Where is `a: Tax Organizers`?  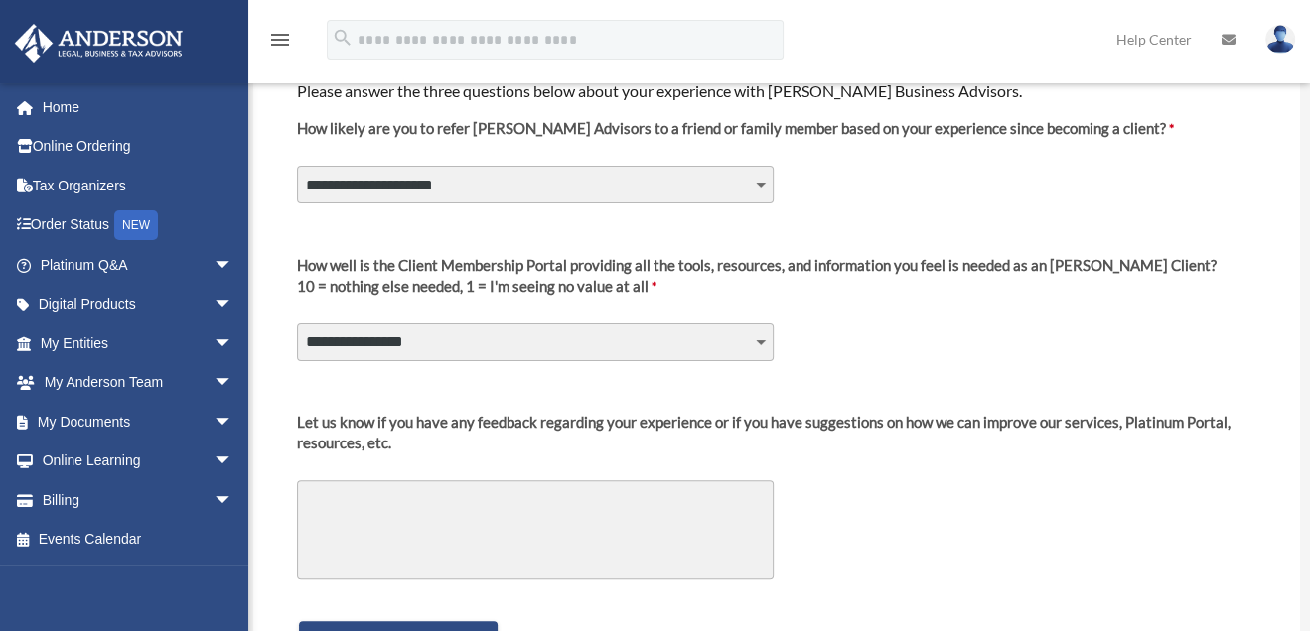
a: Tax Organizers is located at coordinates (138, 186).